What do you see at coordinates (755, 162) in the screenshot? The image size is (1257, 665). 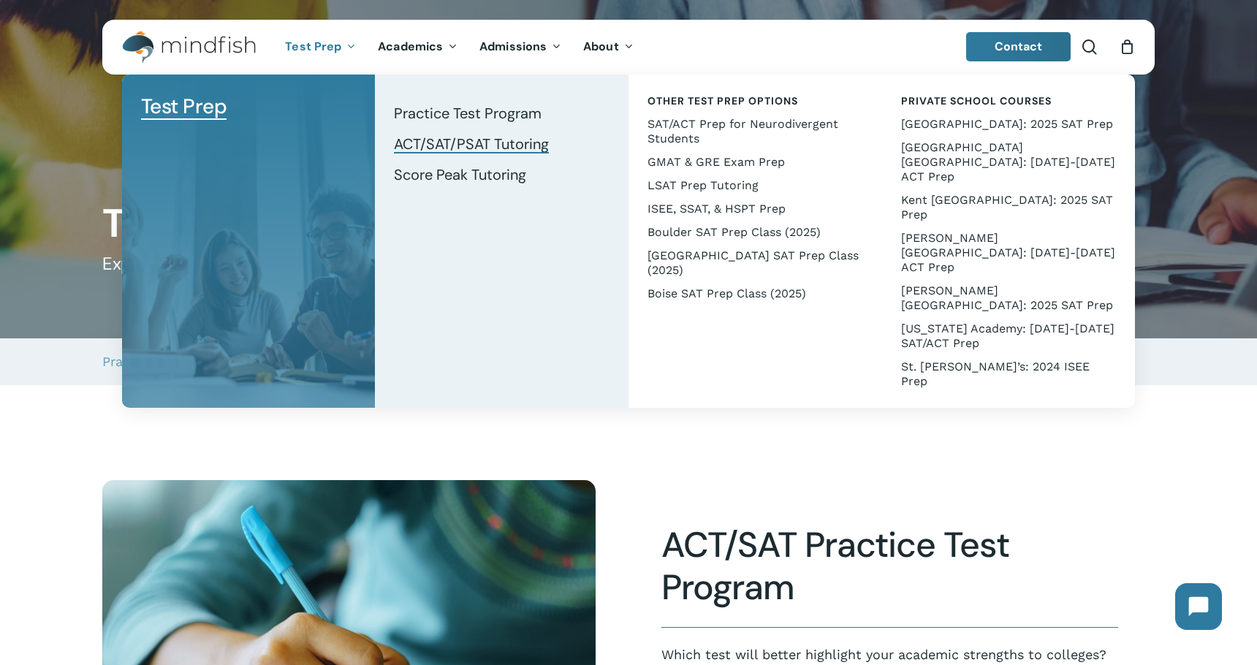 I see `a: GMAT & GRE Exam Prep` at bounding box center [755, 162].